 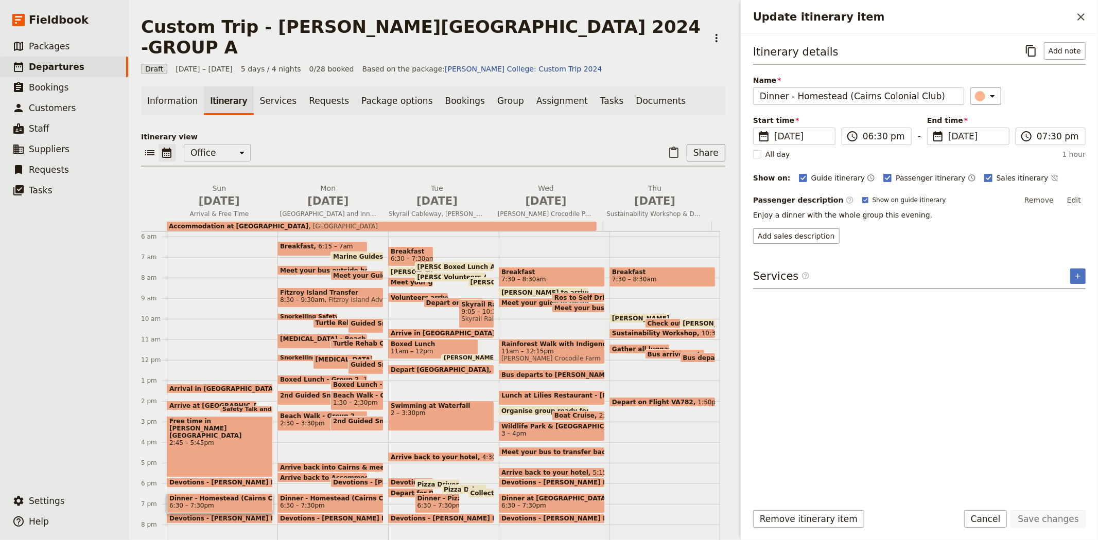 What do you see at coordinates (581, 452) in the screenshot?
I see `span: Meet your bus to transfer back to your hotel` at bounding box center [581, 452].